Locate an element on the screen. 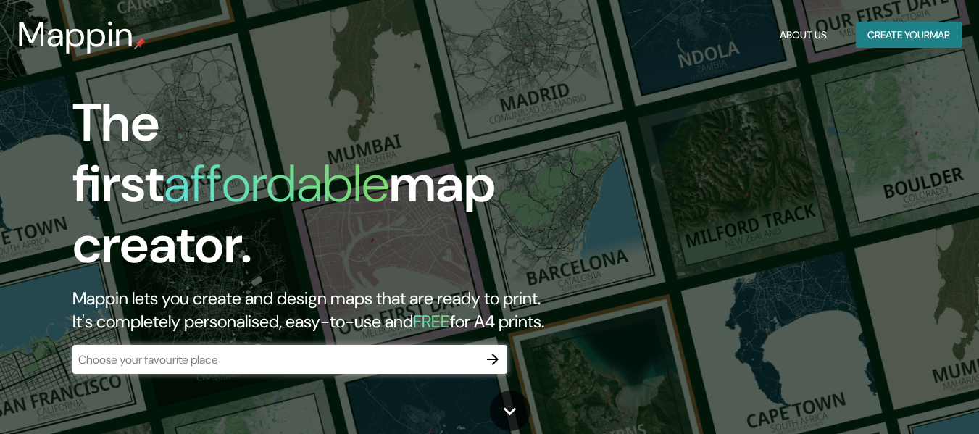 This screenshot has width=979, height=434. input: Choose your favourite place is located at coordinates (275, 360).